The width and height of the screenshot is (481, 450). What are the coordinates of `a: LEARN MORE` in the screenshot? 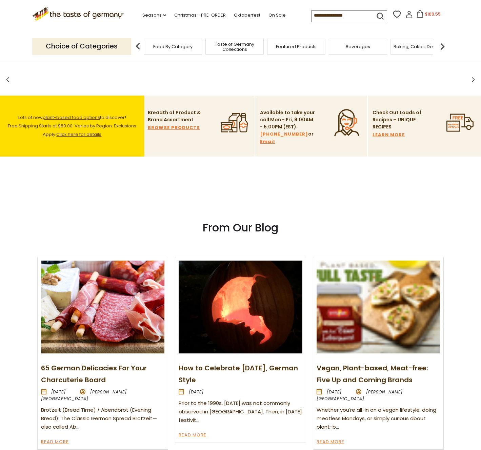 It's located at (388, 135).